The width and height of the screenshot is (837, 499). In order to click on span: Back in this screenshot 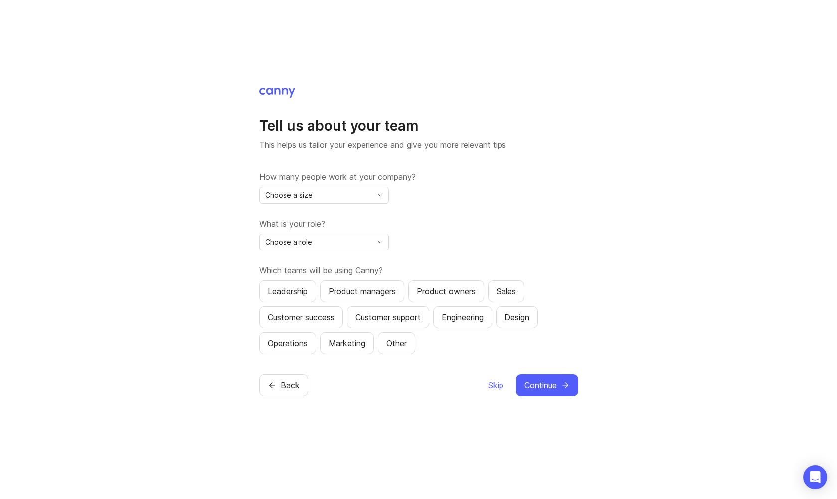, I will do `click(290, 385)`.